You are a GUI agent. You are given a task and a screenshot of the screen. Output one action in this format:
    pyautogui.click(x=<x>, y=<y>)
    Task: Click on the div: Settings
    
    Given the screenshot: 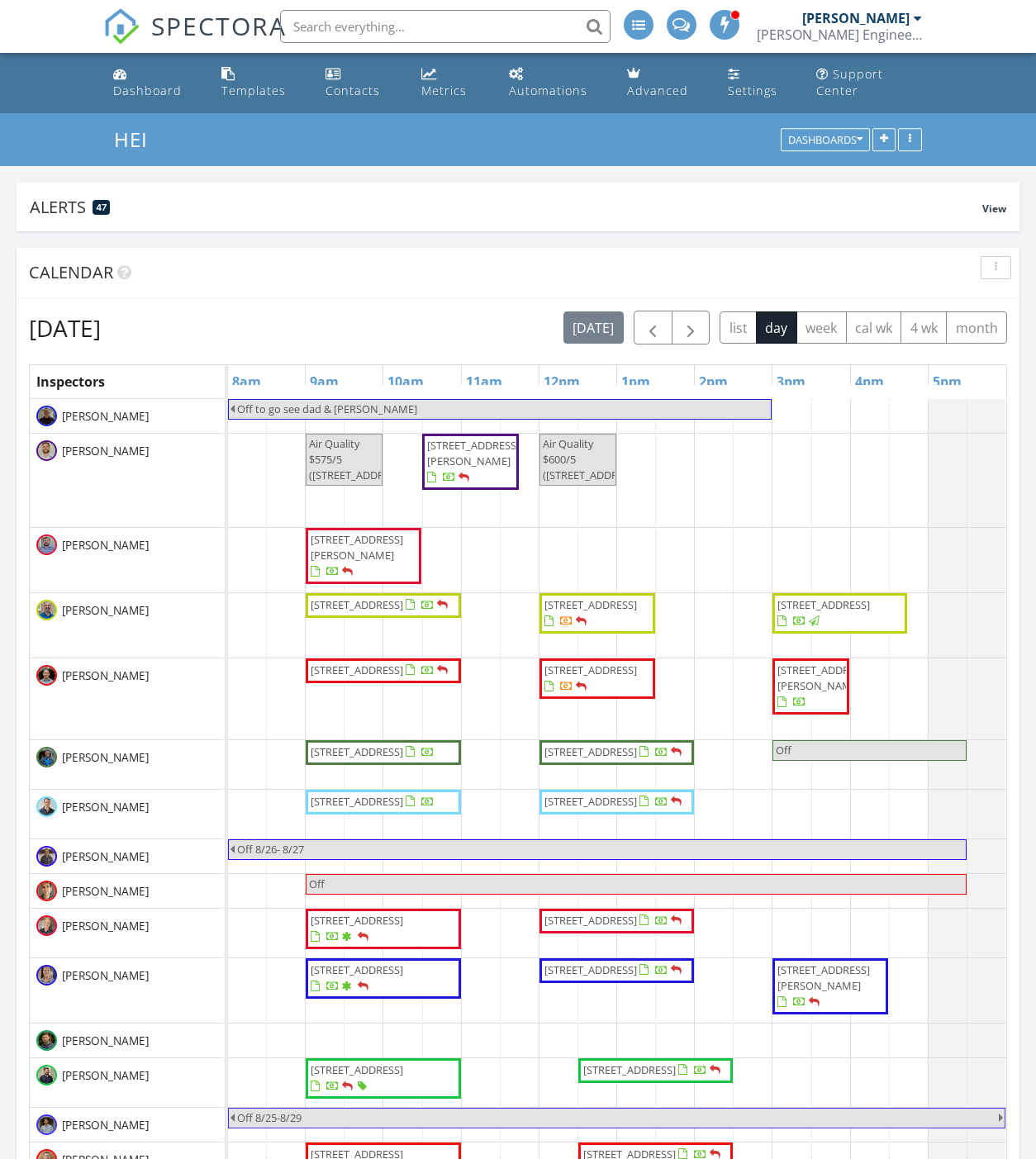 What is the action you would take?
    pyautogui.click(x=753, y=90)
    